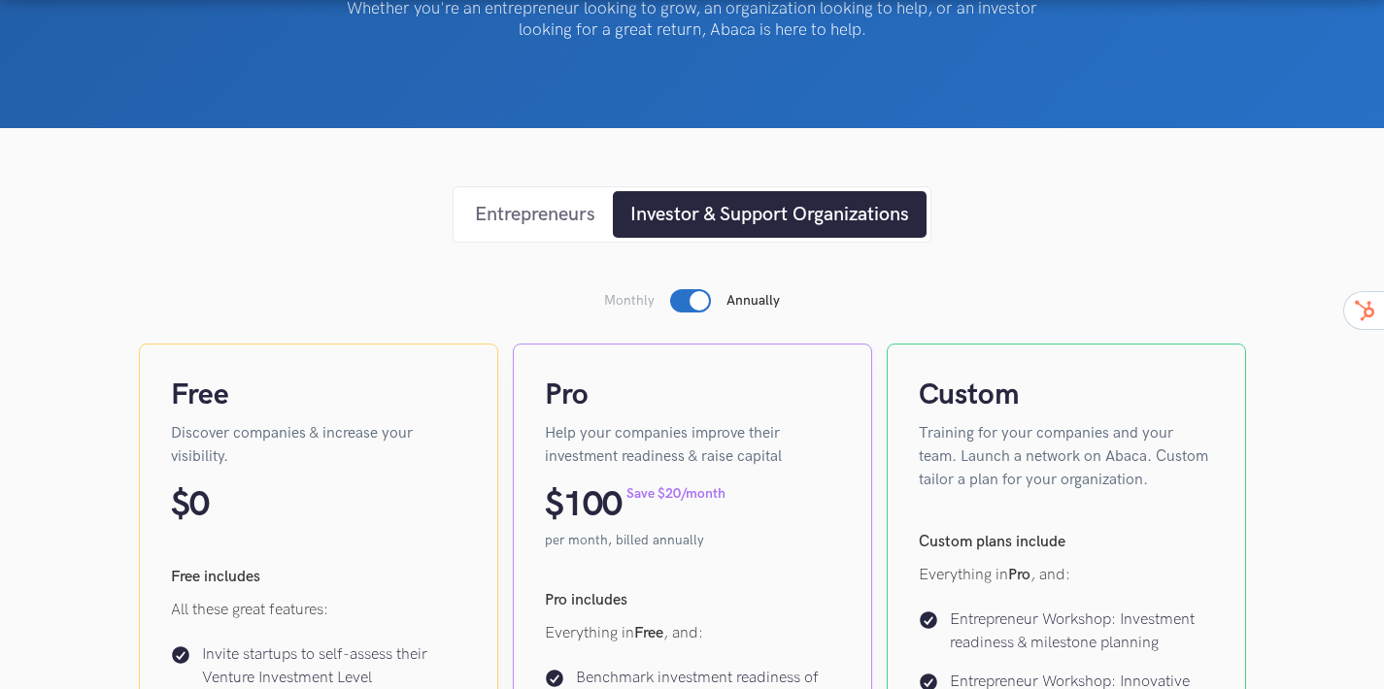  What do you see at coordinates (676, 494) in the screenshot?
I see `p: Save $20/month` at bounding box center [676, 494].